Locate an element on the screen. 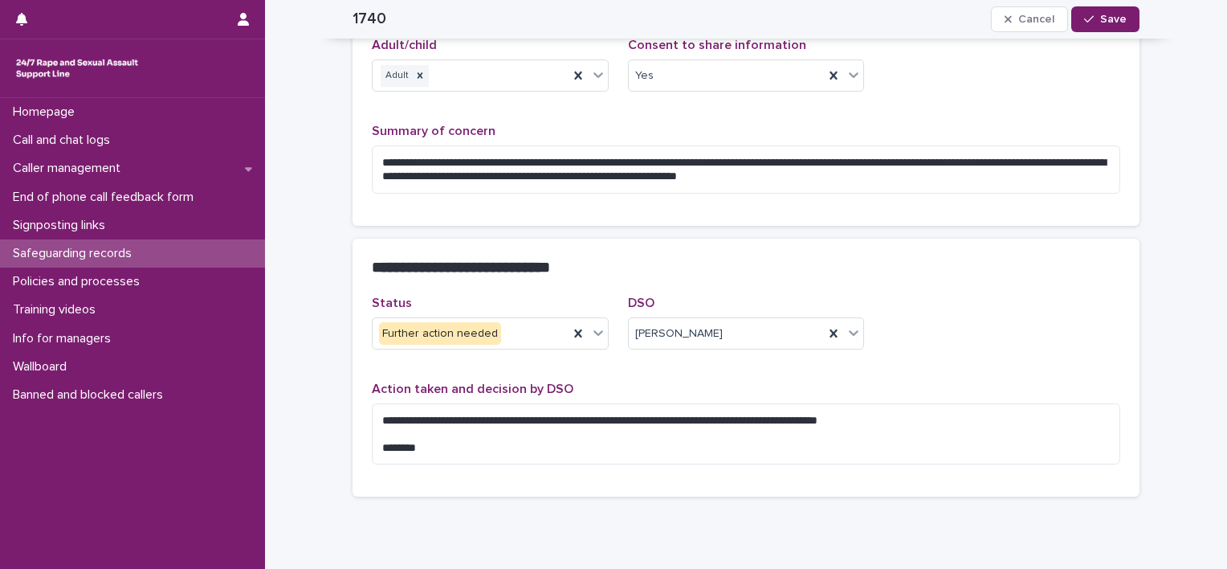 The image size is (1227, 569). p: Info for managers is located at coordinates (65, 338).